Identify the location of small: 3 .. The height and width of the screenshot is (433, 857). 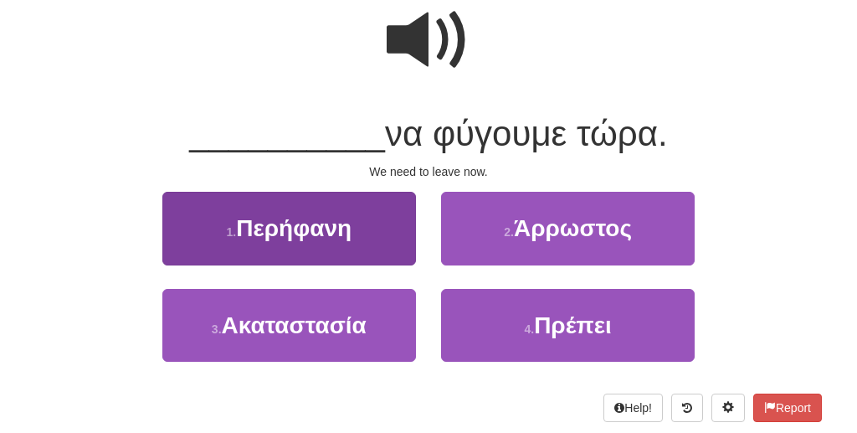
(217, 329).